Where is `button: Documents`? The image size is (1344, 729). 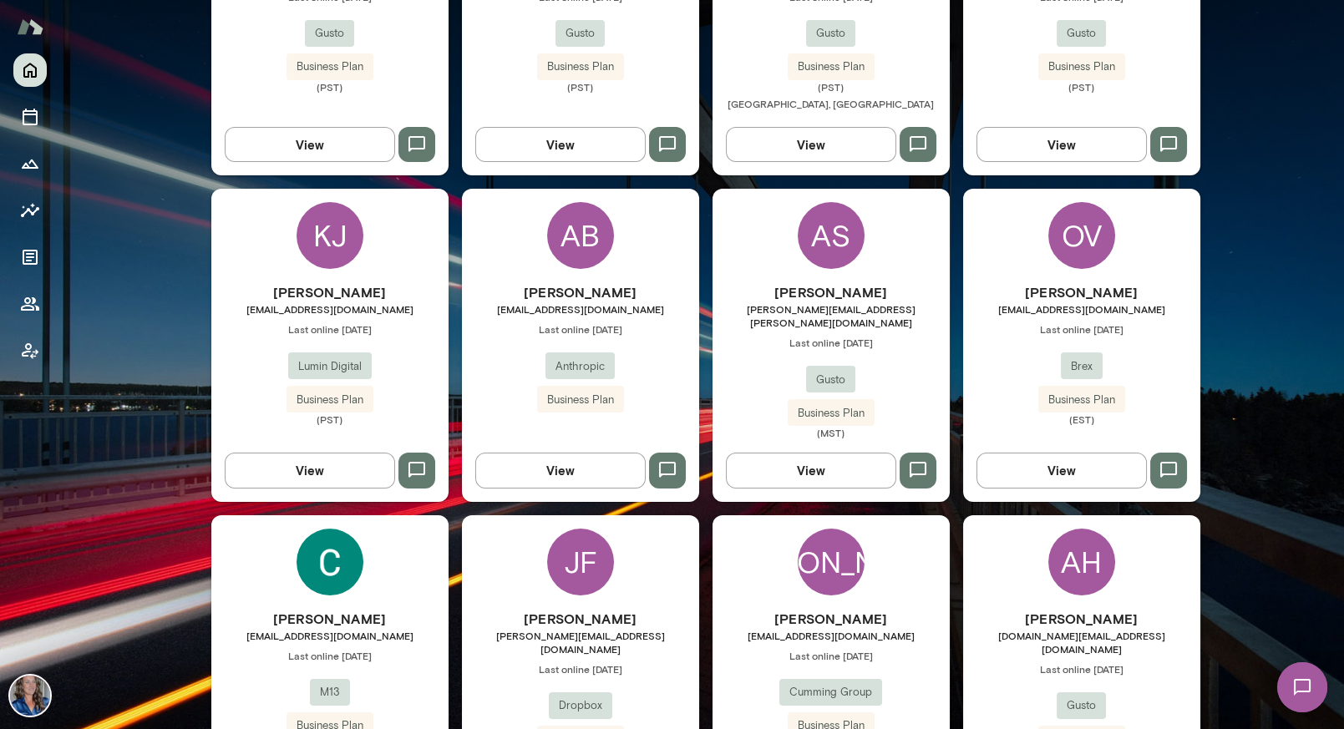 button: Documents is located at coordinates (30, 257).